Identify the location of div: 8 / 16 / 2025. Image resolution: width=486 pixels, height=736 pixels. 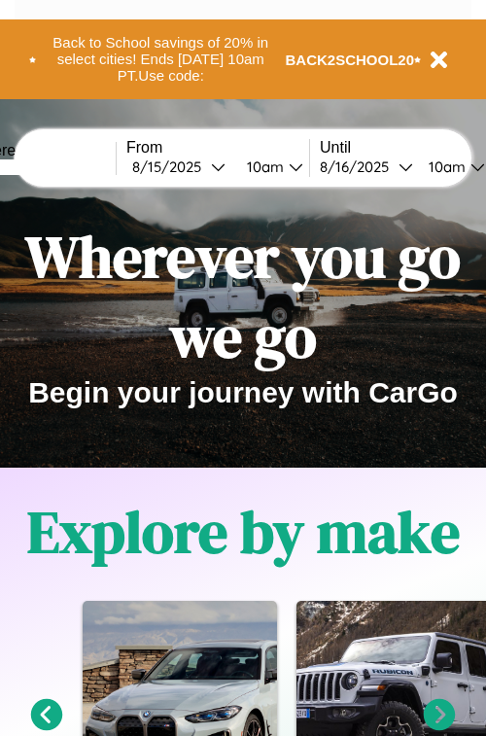
(359, 166).